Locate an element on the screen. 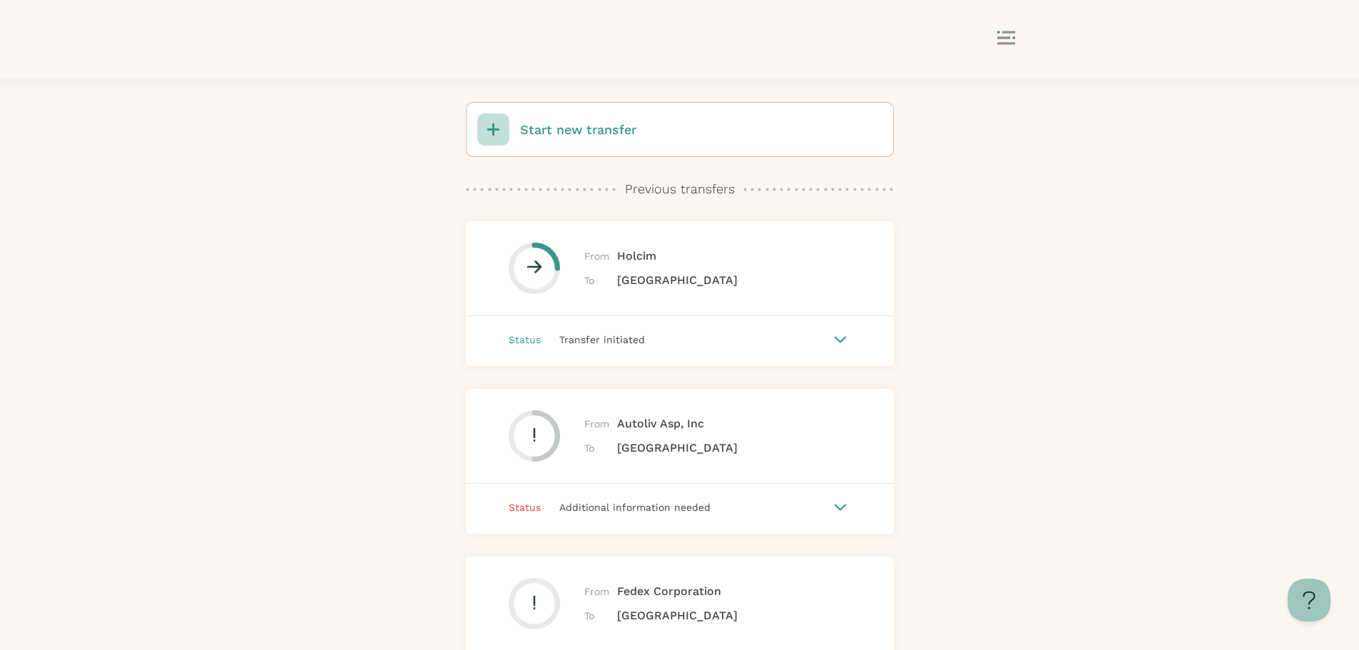  p: Previous transfers is located at coordinates (680, 189).